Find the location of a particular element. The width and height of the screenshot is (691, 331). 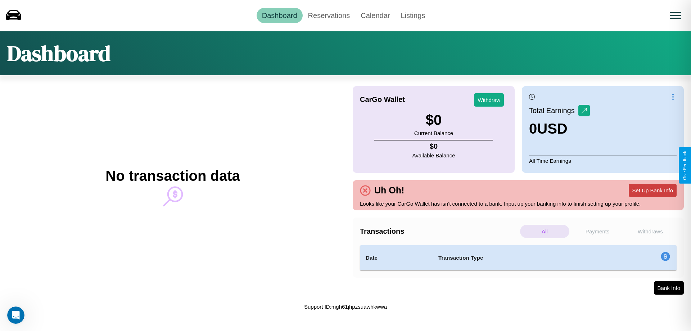

p: Payments is located at coordinates (597, 231).